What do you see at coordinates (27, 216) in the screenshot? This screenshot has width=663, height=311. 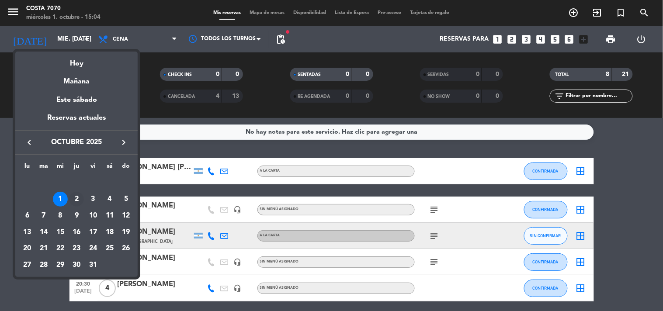 I see `td: 6 de octubre de 2025` at bounding box center [27, 216].